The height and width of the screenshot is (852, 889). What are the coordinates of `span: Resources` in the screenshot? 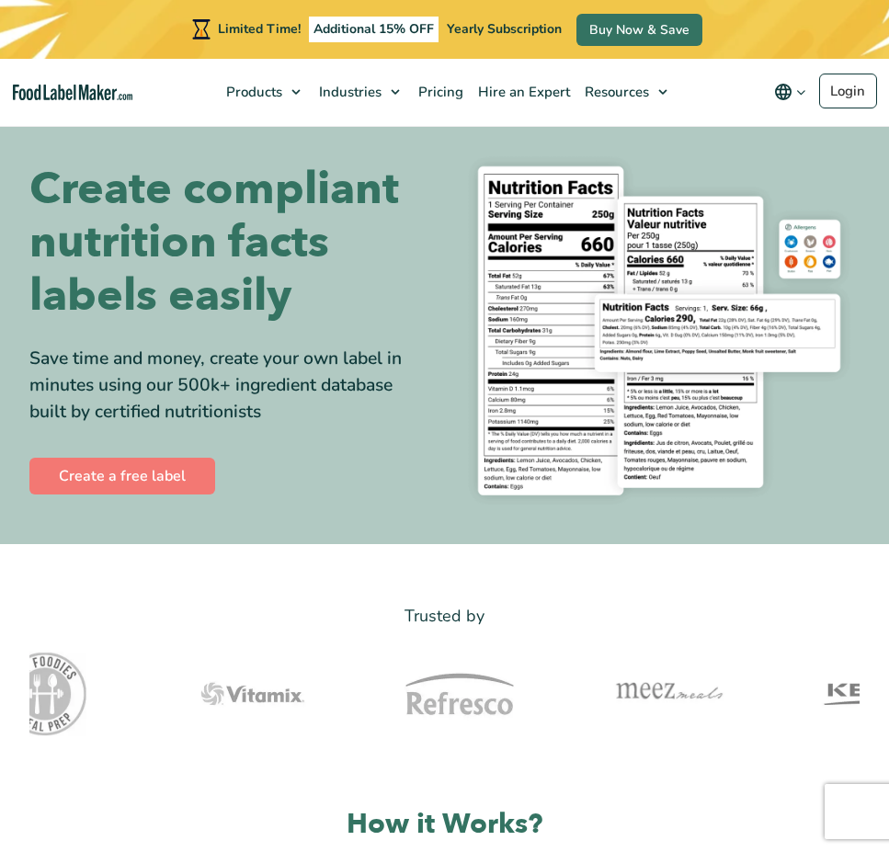 It's located at (615, 92).